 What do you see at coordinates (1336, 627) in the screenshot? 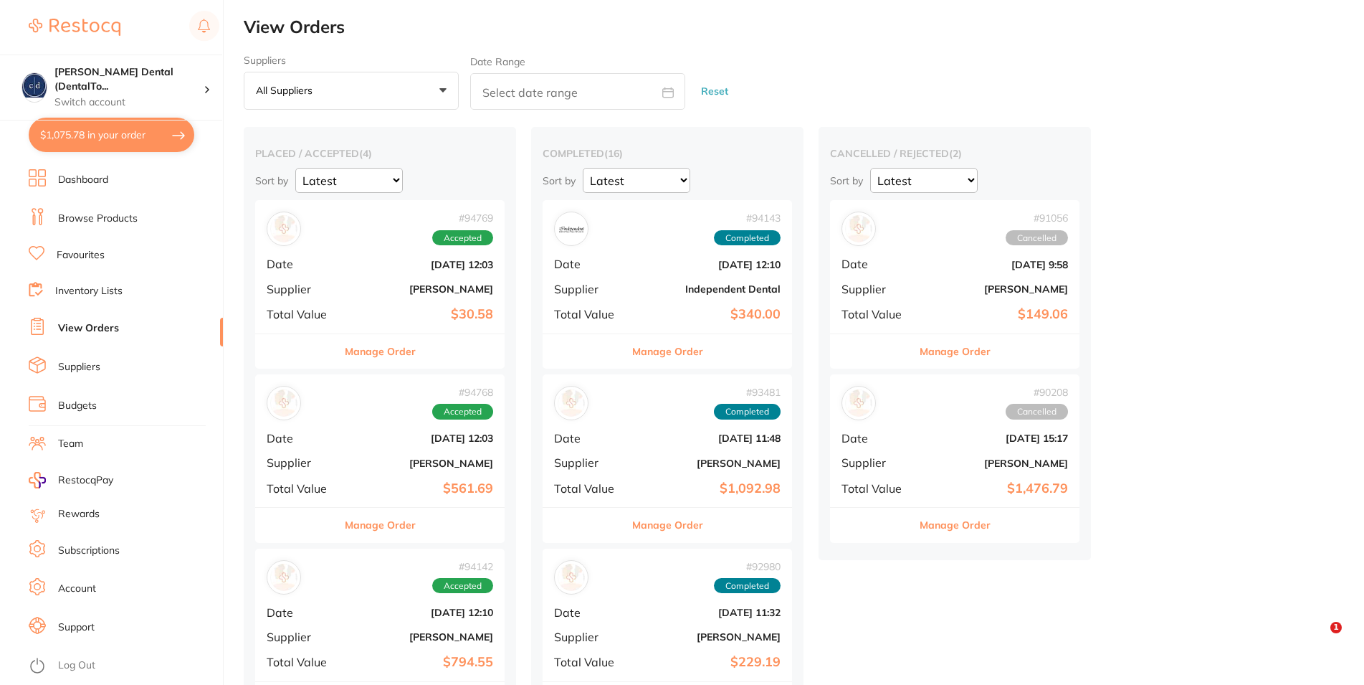
I see `span: 1` at bounding box center [1336, 627].